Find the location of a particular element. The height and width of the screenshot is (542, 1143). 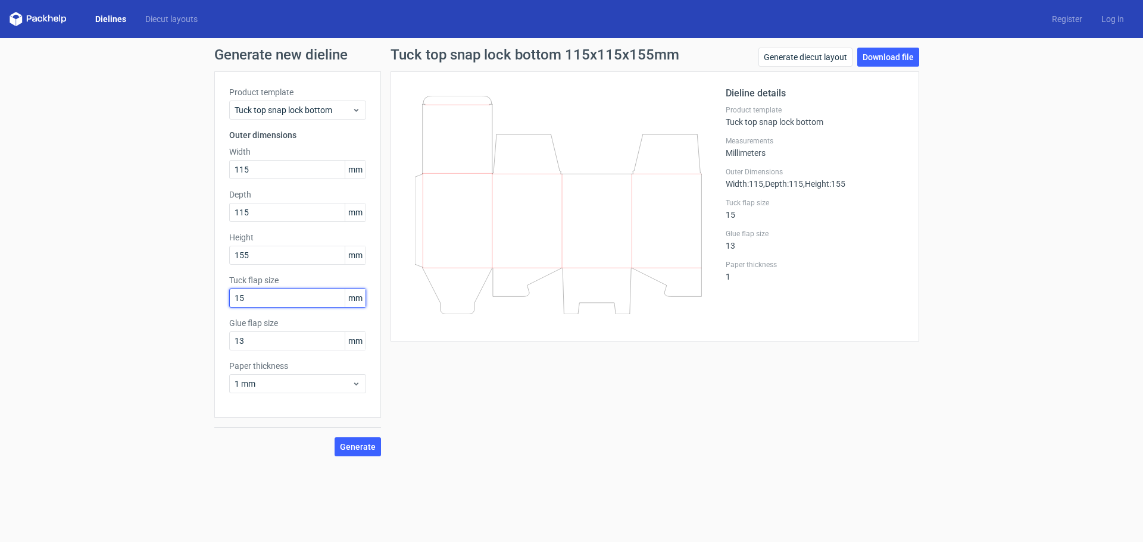

a: Register is located at coordinates (1066, 19).